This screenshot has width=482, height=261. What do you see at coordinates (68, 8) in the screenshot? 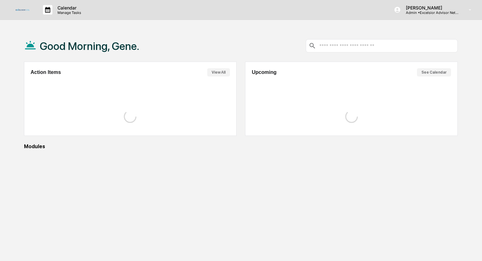
I see `p: Calendar` at bounding box center [68, 8].